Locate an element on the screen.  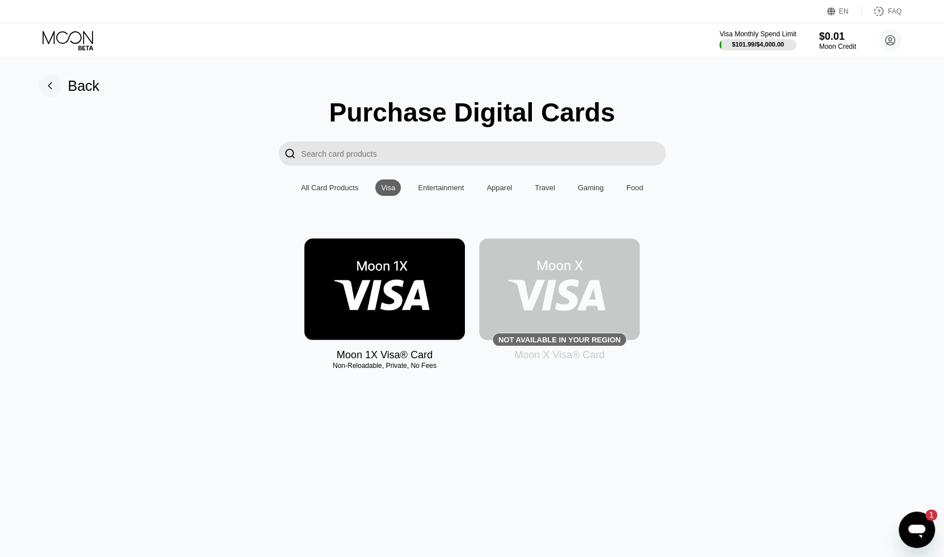
div: Apparel is located at coordinates (499, 187).